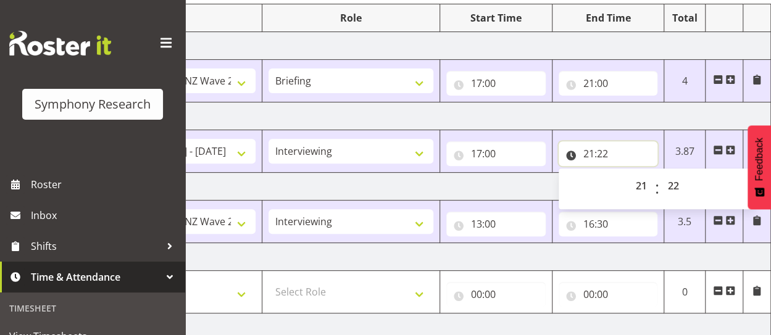  I want to click on span: Time & Attendance, so click(96, 277).